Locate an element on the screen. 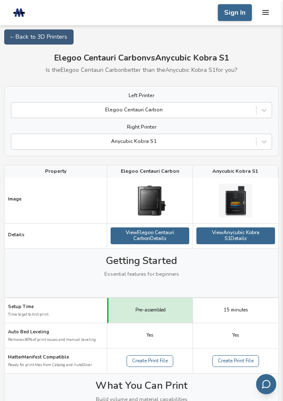 The width and height of the screenshot is (283, 401). label: Left Printer is located at coordinates (141, 96).